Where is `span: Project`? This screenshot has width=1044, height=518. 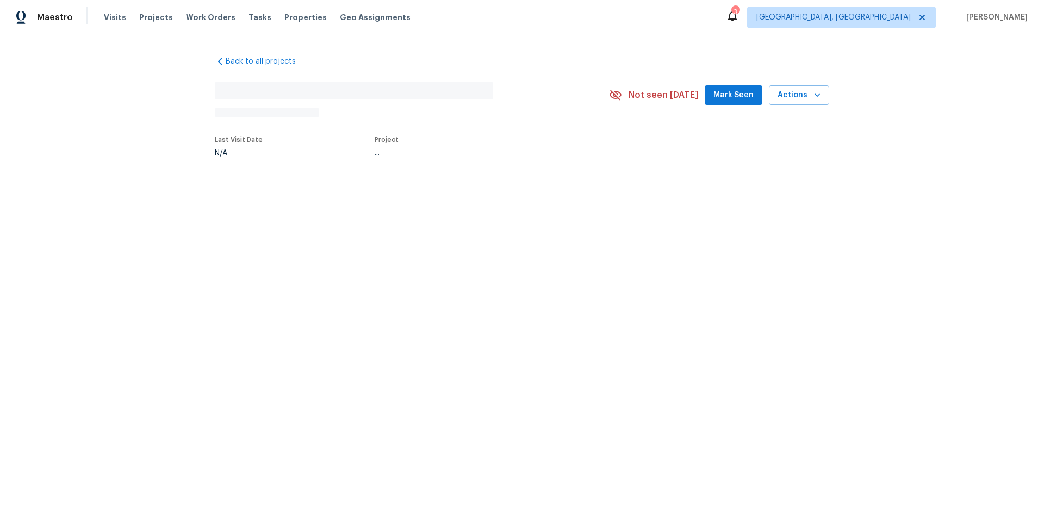
span: Project is located at coordinates (387, 140).